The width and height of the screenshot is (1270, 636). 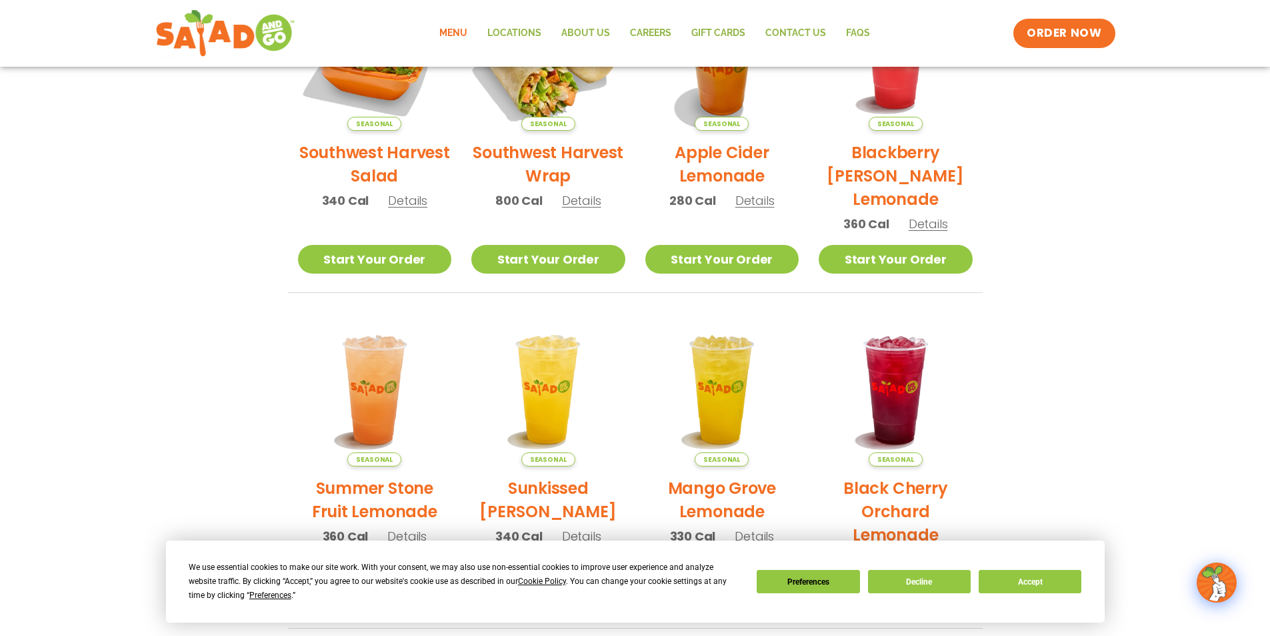 I want to click on a: GIFT CARDS, so click(x=718, y=33).